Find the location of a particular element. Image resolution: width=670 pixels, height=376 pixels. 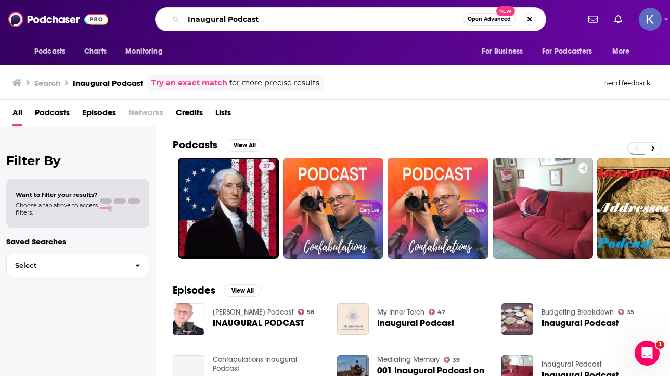

h2: Episodes is located at coordinates (194, 290).